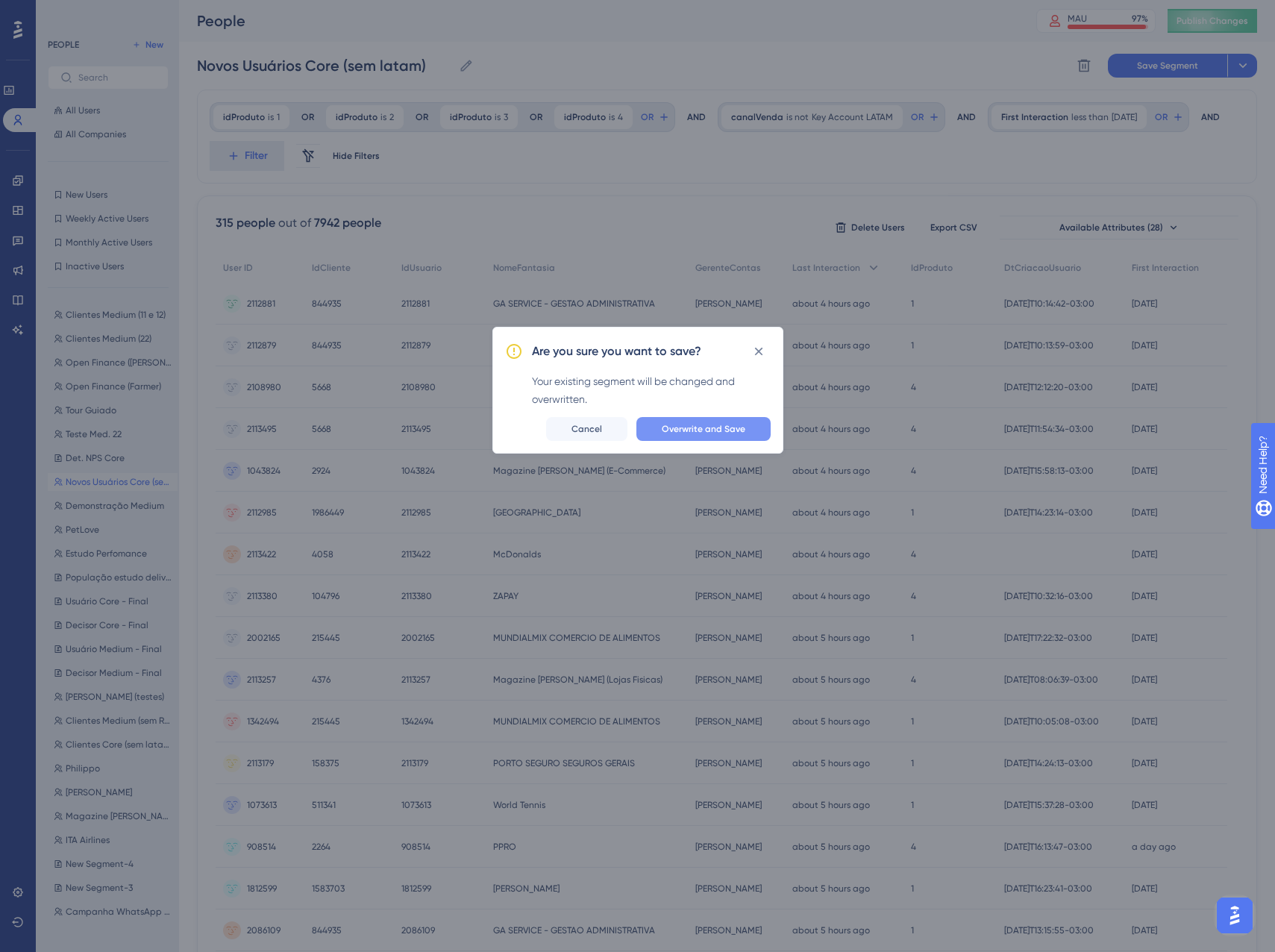  I want to click on span: Overwrite and Save, so click(703, 429).